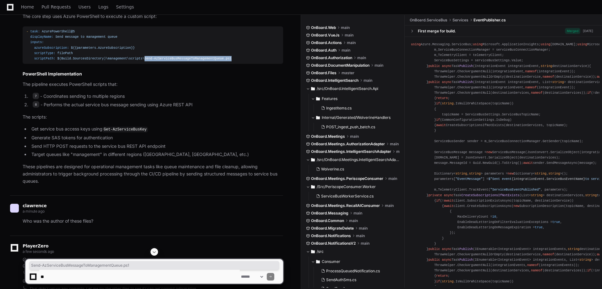 The image size is (602, 289). Describe the element at coordinates (35, 31) in the screenshot. I see `span: task:` at that location.